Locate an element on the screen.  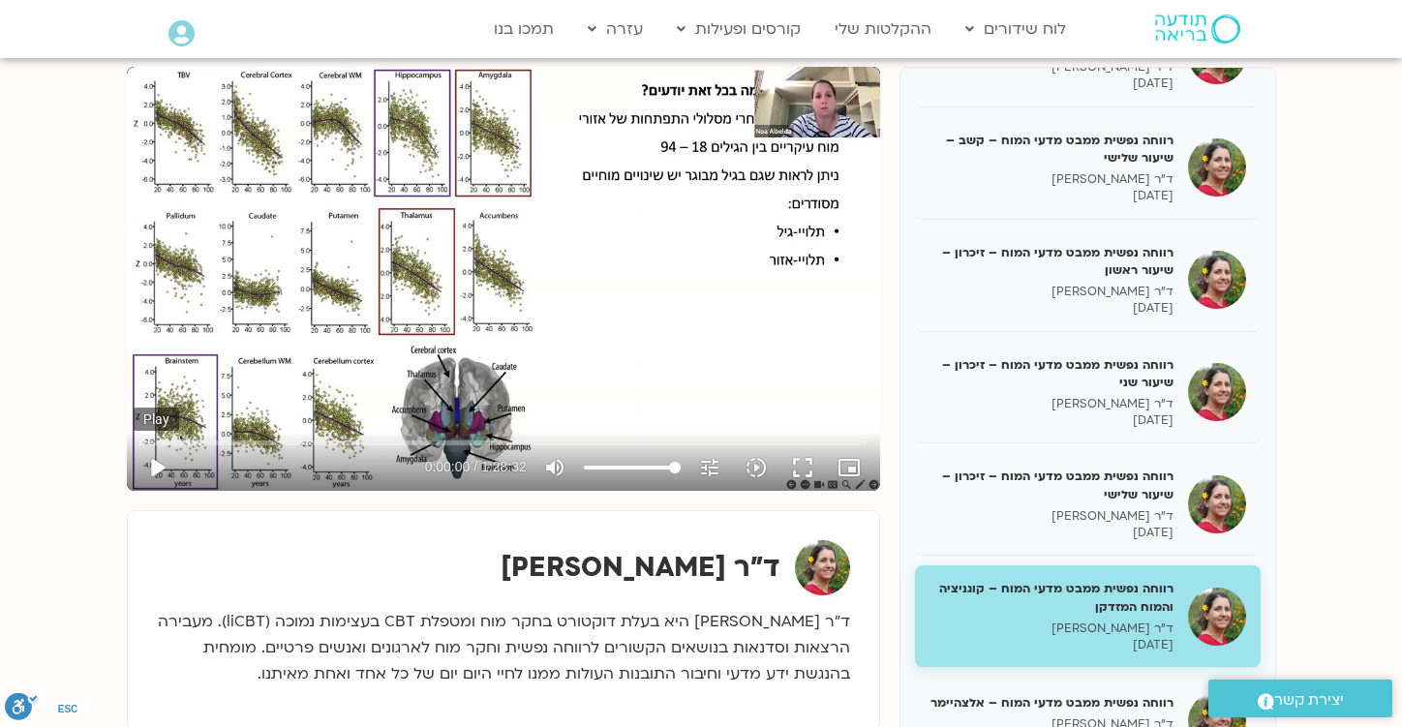
span: יצירת קשר is located at coordinates (1309, 700).